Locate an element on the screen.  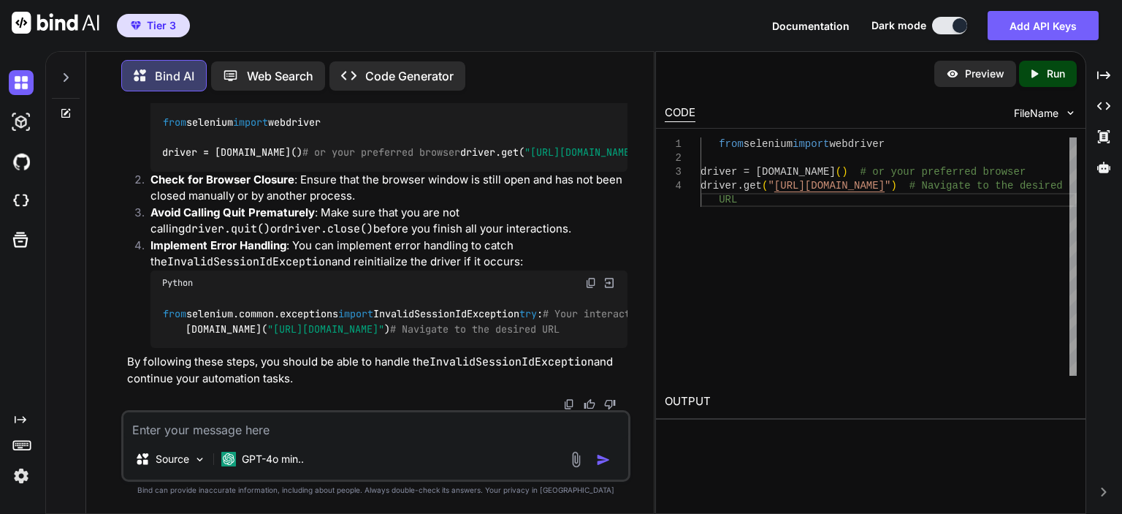
p: : Ensure that the browser window is still open and has not been closed manually or by another pro... is located at coordinates (389, 188).